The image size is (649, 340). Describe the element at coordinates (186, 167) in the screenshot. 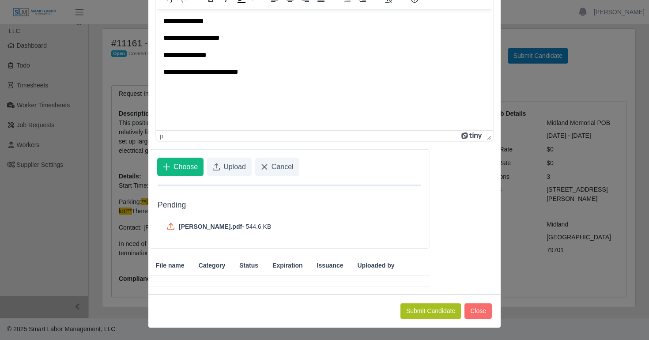

I see `span: Choose` at that location.